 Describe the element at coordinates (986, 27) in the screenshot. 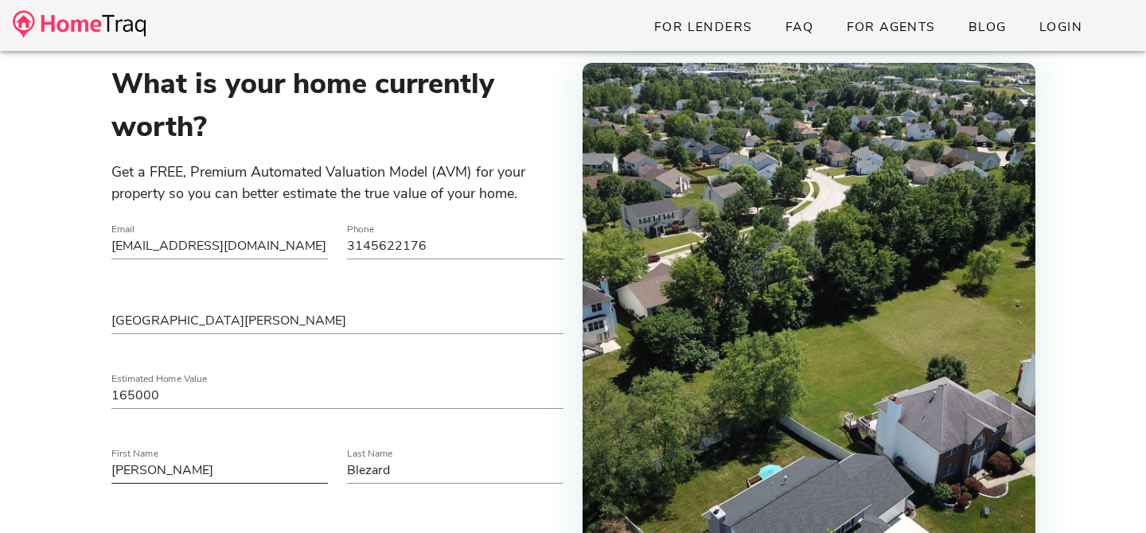

I see `a: Blog` at that location.